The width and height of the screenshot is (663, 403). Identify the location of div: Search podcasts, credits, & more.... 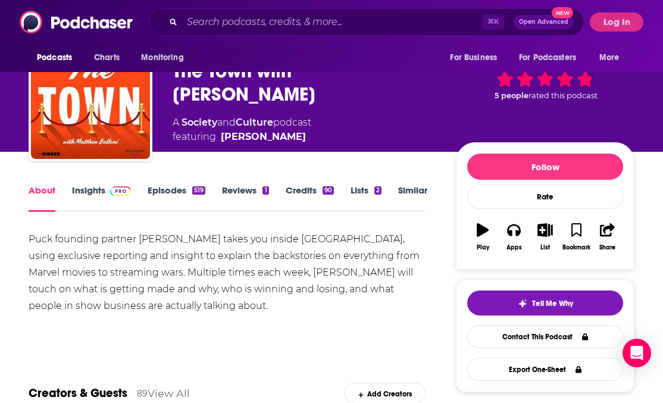
(367, 22).